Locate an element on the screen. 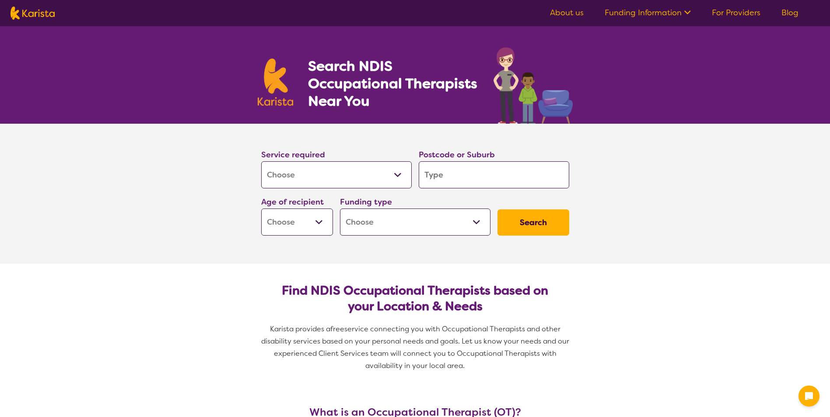  button: Search is located at coordinates (533, 223).